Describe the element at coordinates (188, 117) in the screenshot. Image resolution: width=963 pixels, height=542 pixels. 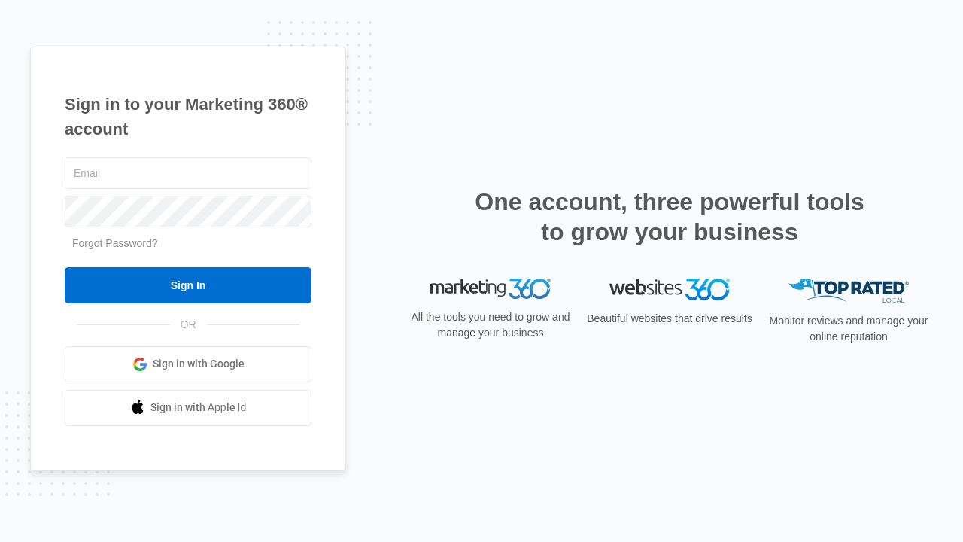
I see `h1: Sign in to your Marketing 360® account` at that location.